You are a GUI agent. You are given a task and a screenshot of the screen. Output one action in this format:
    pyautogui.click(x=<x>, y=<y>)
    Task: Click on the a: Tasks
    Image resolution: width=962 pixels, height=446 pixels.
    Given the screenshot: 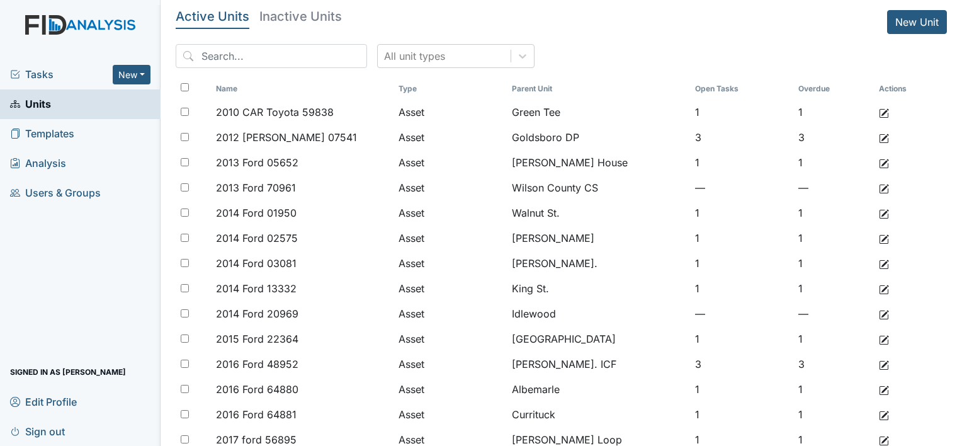 What is the action you would take?
    pyautogui.click(x=61, y=74)
    